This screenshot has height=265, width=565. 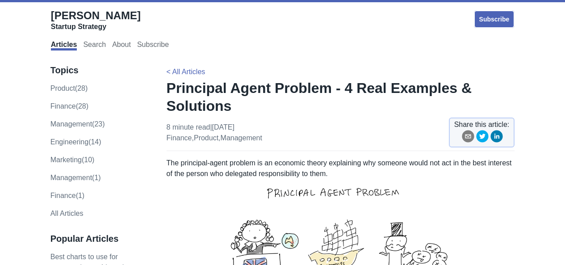 What do you see at coordinates (341, 97) in the screenshot?
I see `h1: Principal Agent Problem - 4 Real Examples & Solutions` at bounding box center [341, 97].